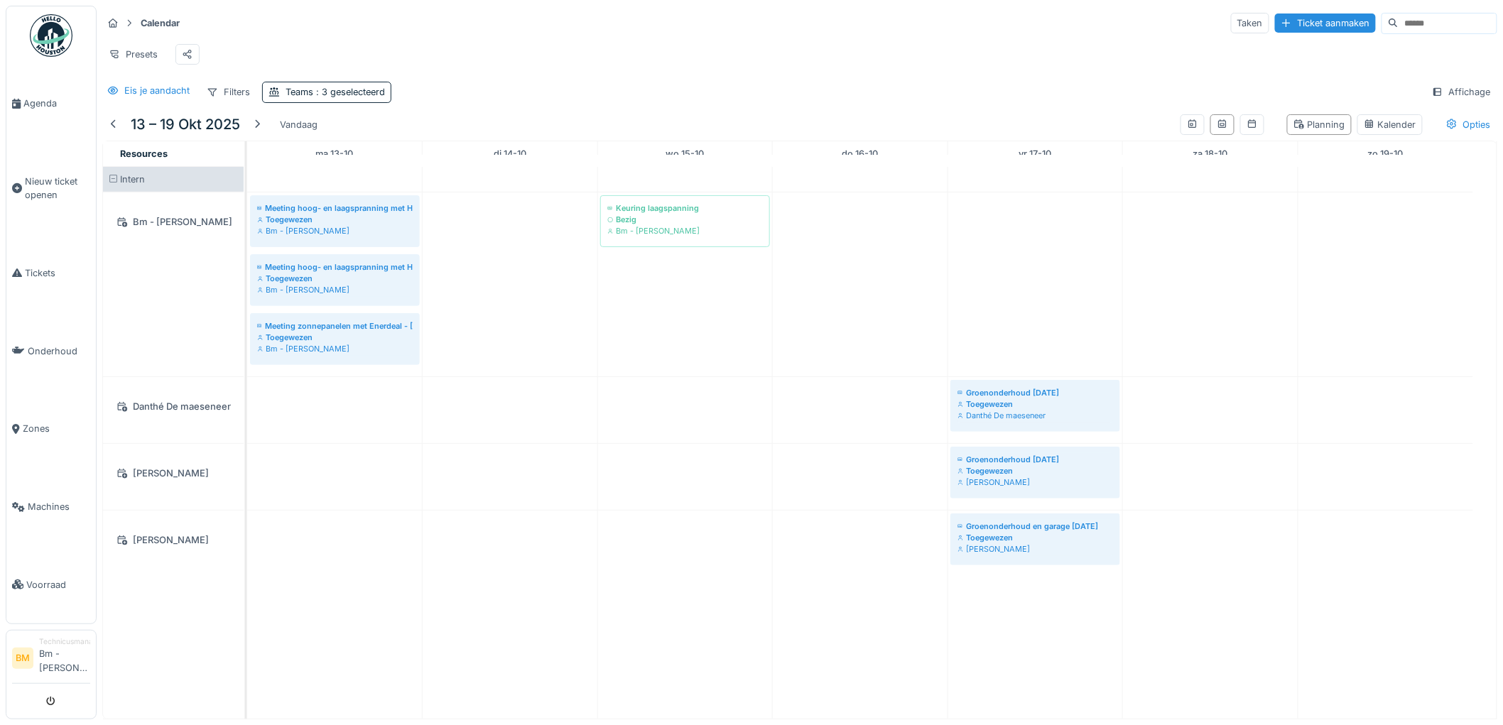 This screenshot has height=725, width=1503. What do you see at coordinates (1319, 124) in the screenshot?
I see `div: Planning` at bounding box center [1319, 124].